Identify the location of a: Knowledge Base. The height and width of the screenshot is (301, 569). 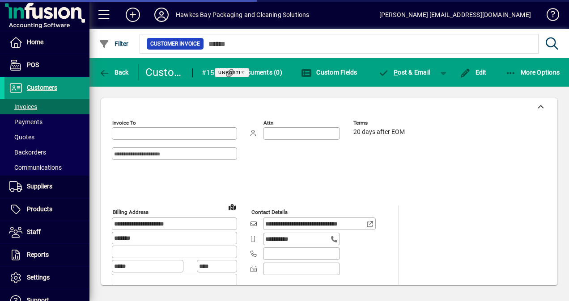
(548, 16).